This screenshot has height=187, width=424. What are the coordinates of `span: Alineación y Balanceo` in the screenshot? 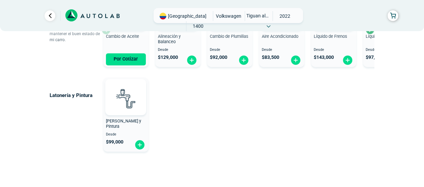 It's located at (169, 39).